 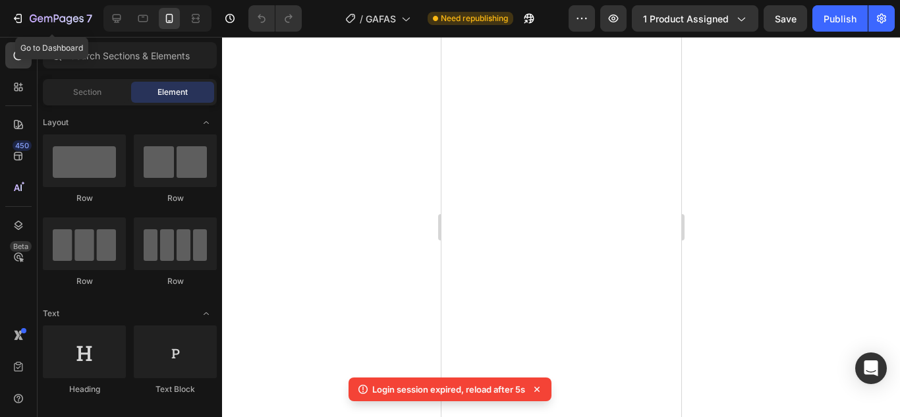 What do you see at coordinates (55, 123) in the screenshot?
I see `span: Layout` at bounding box center [55, 123].